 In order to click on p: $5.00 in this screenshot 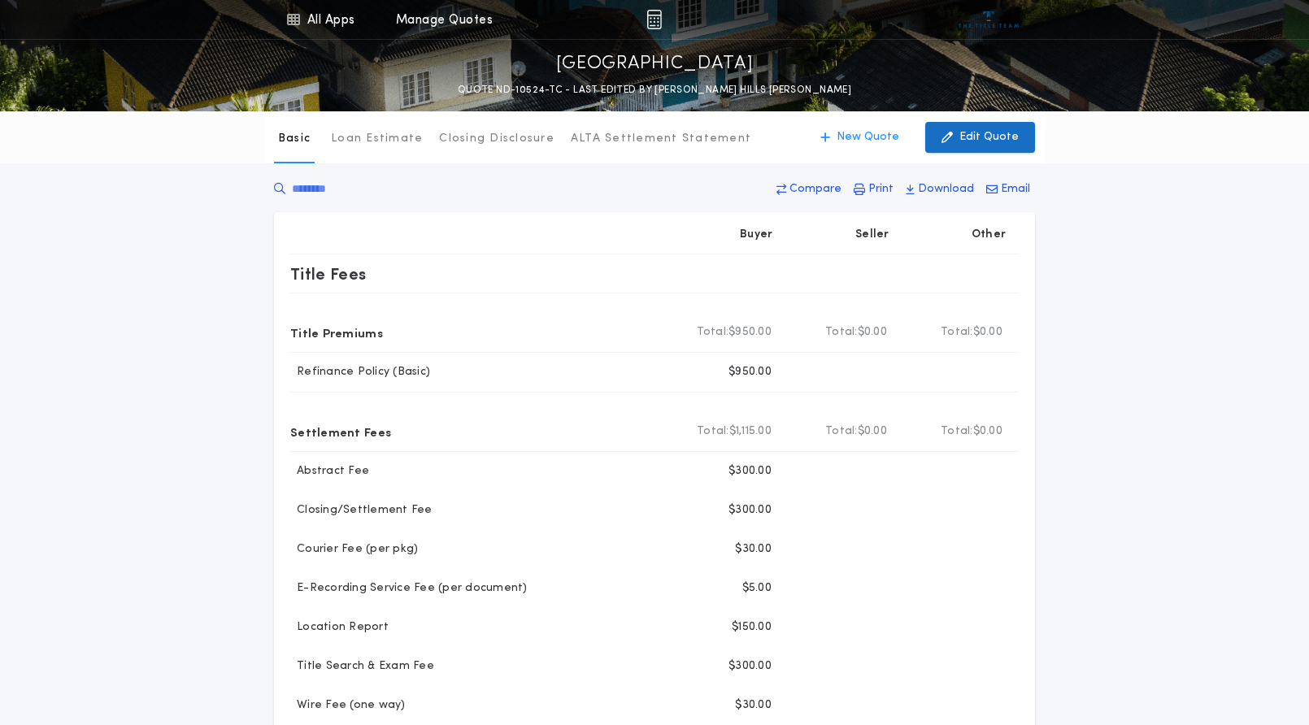, I will do `click(757, 589)`.